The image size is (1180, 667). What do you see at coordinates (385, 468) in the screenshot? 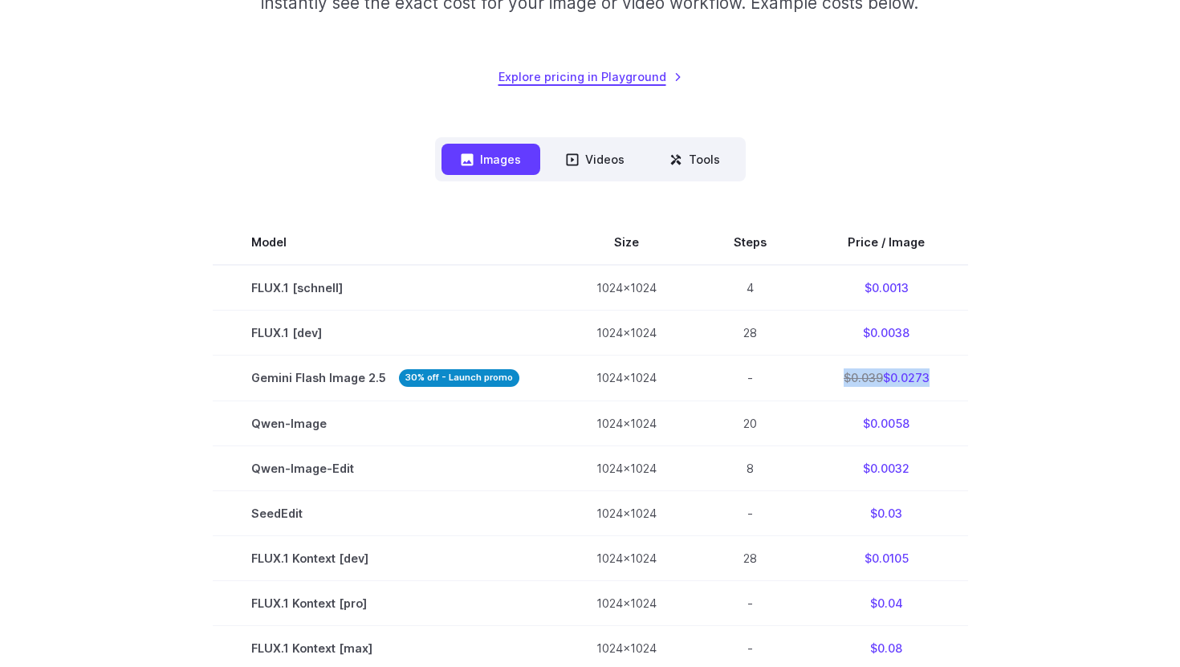
I see `td: Qwen-Image-Edit` at bounding box center [385, 468].